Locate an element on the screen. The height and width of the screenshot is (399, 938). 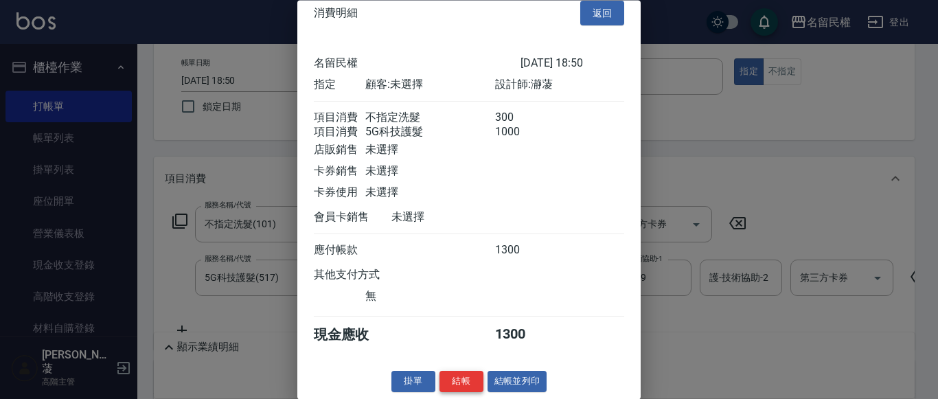
div: 名留民權 is located at coordinates (417, 64).